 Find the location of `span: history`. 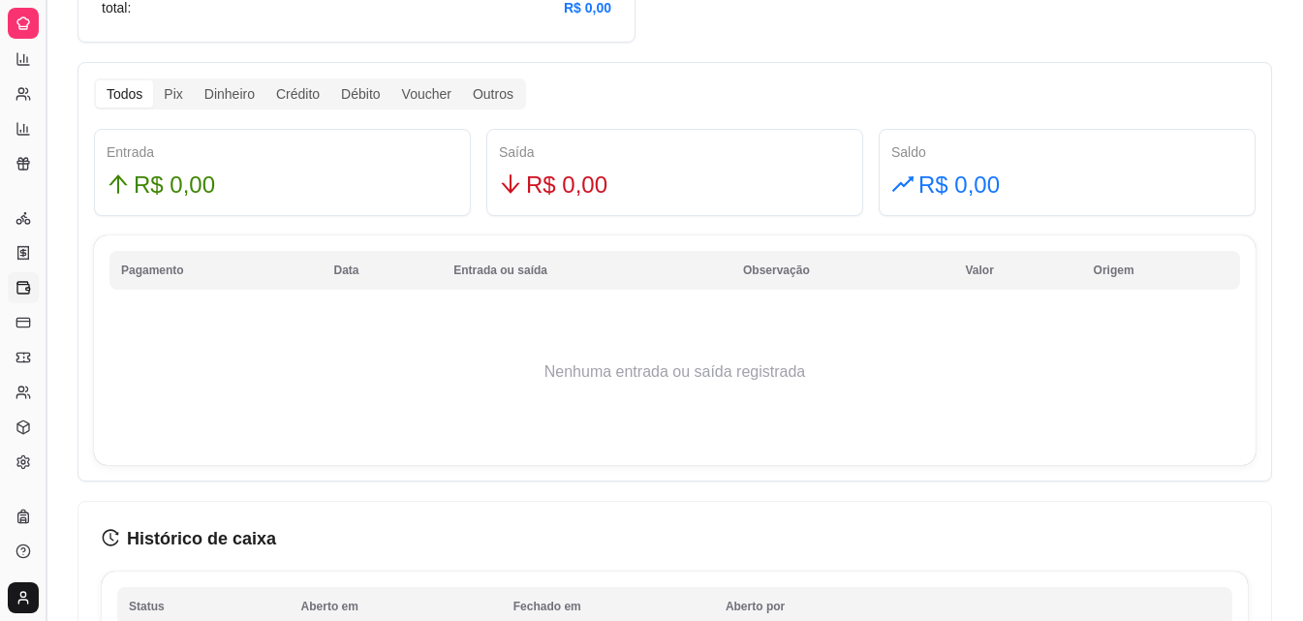

span: history is located at coordinates (110, 538).